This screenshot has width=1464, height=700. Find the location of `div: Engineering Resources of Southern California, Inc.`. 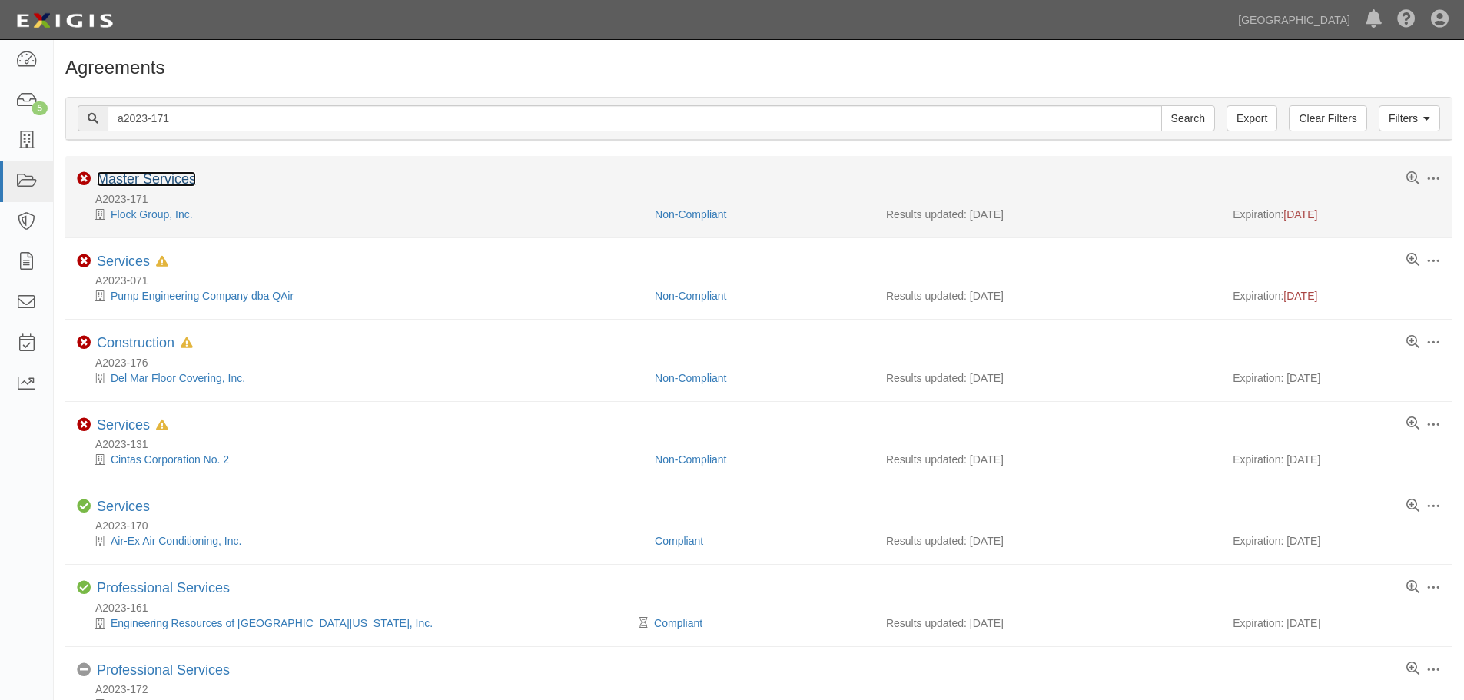

div: Engineering Resources of Southern California, Inc. is located at coordinates (360, 623).